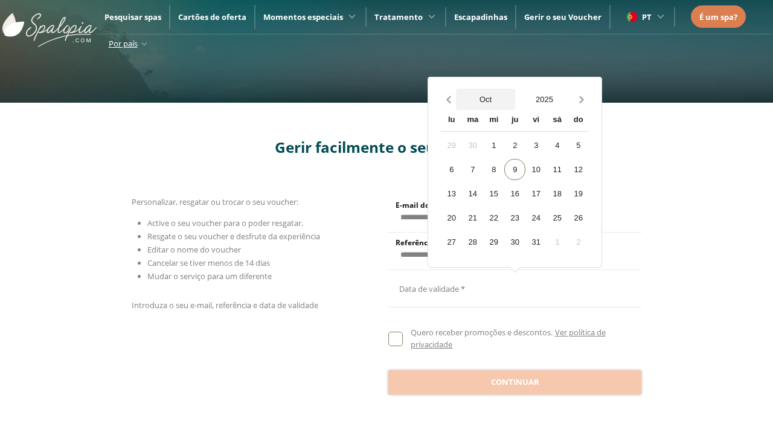  Describe the element at coordinates (536, 120) in the screenshot. I see `div: vi` at that location.